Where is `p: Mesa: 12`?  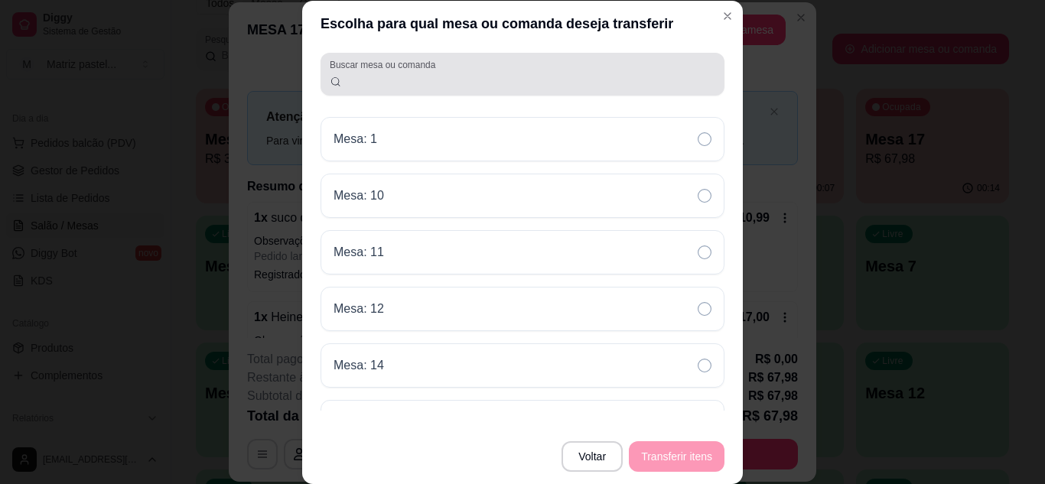 p: Mesa: 12 is located at coordinates (359, 309).